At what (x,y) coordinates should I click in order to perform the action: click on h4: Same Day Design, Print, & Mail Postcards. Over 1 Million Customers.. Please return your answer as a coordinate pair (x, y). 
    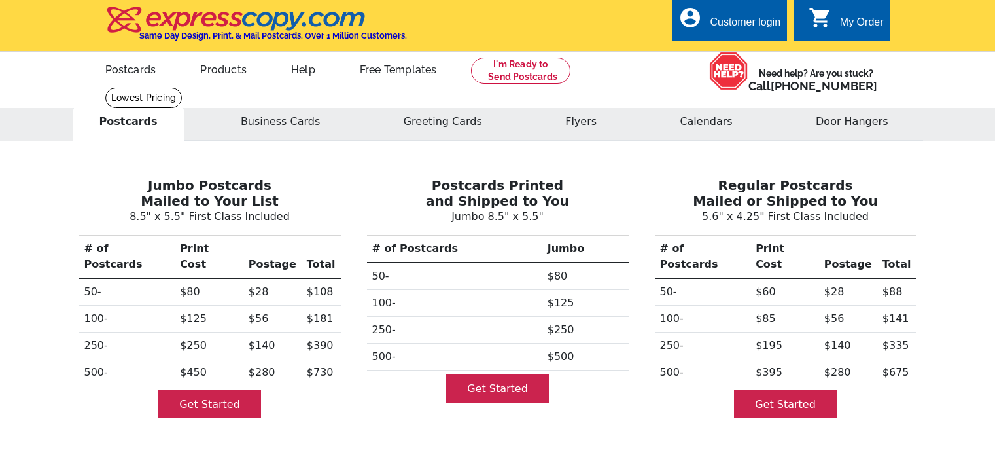
    Looking at the image, I should click on (273, 35).